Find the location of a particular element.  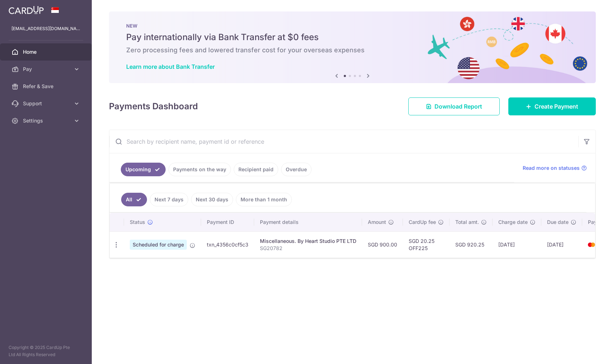

a: Payments on the way is located at coordinates (200, 170).